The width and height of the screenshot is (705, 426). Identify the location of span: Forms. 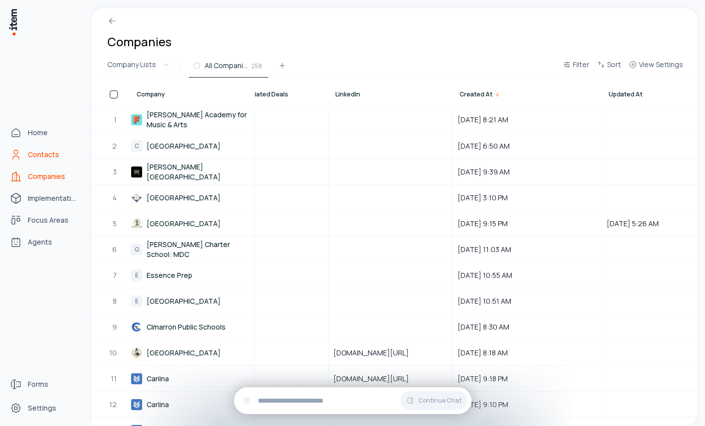
(38, 384).